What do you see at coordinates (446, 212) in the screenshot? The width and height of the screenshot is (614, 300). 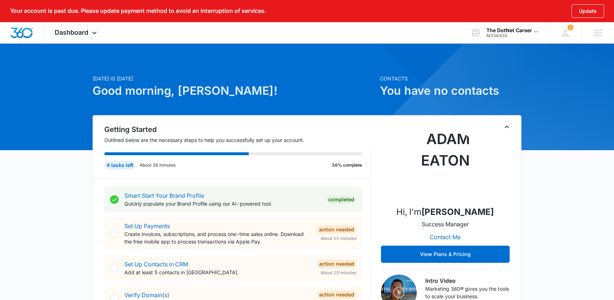 I see `p: Hi, I'm` at bounding box center [446, 212].